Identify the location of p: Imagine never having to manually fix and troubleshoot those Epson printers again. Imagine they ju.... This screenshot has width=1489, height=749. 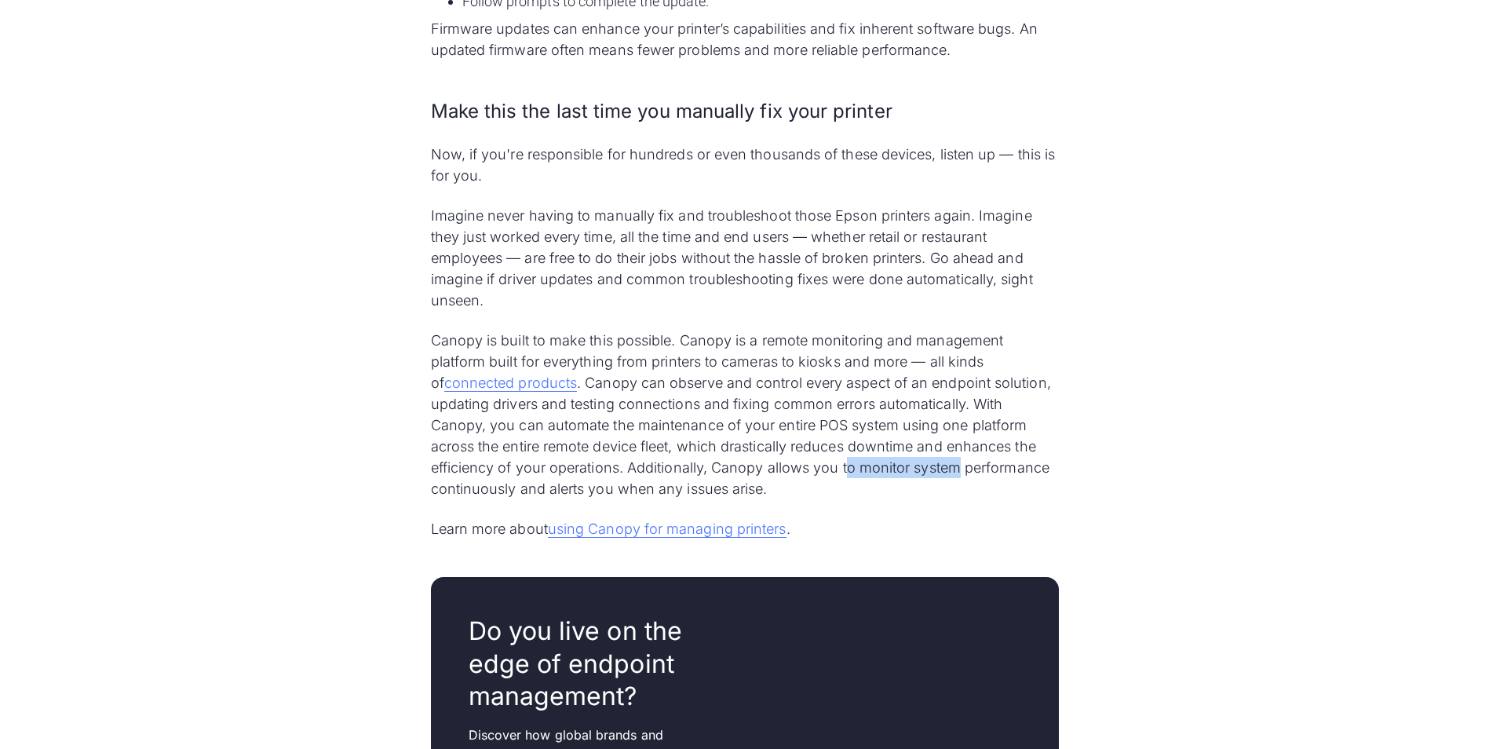
(745, 257).